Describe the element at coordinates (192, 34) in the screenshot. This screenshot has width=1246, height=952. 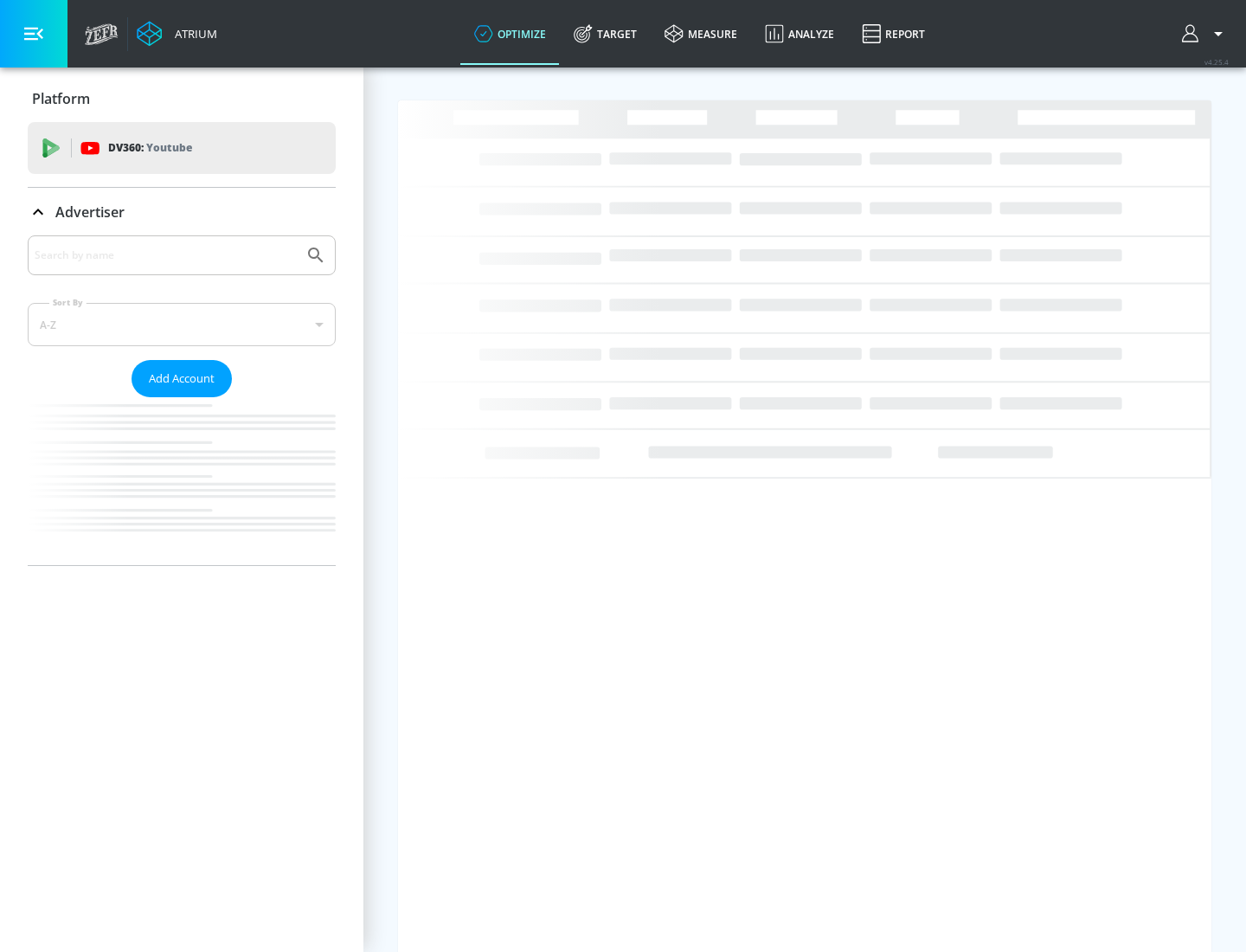
I see `div: Atrium` at that location.